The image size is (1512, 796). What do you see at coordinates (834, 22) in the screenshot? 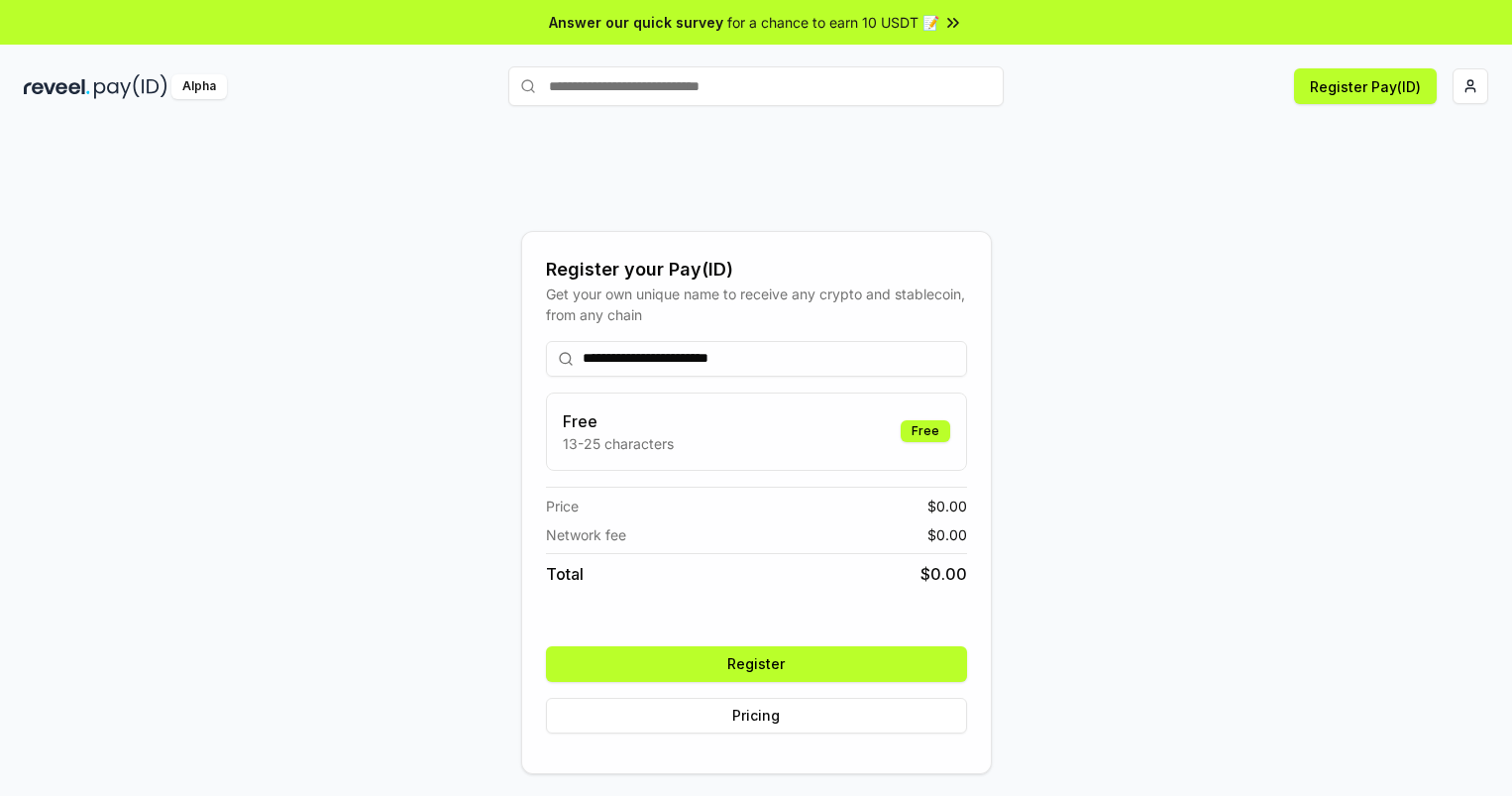
I see `span: for a chance to earn 10 USDT 📝` at bounding box center [834, 22].